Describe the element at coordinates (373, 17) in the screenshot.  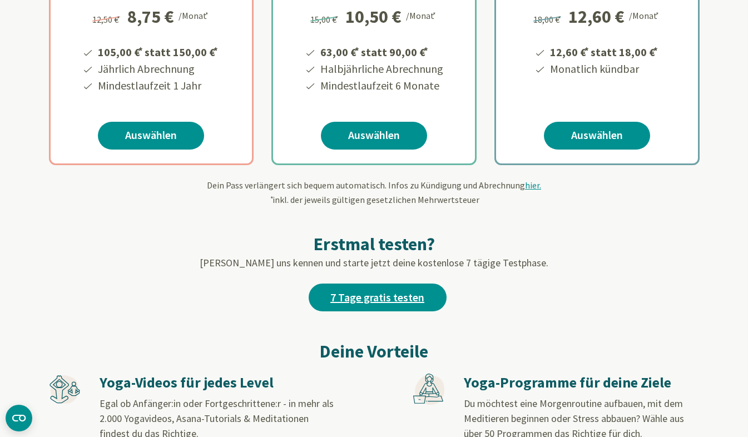
I see `div: 10,50 €` at that location.